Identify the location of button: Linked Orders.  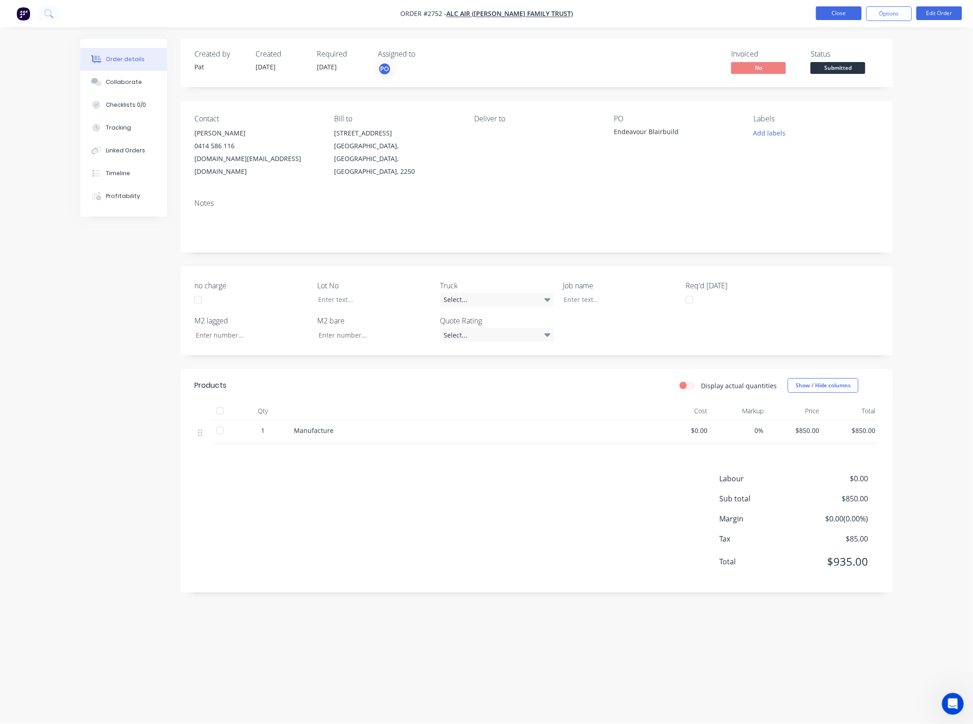
(124, 151).